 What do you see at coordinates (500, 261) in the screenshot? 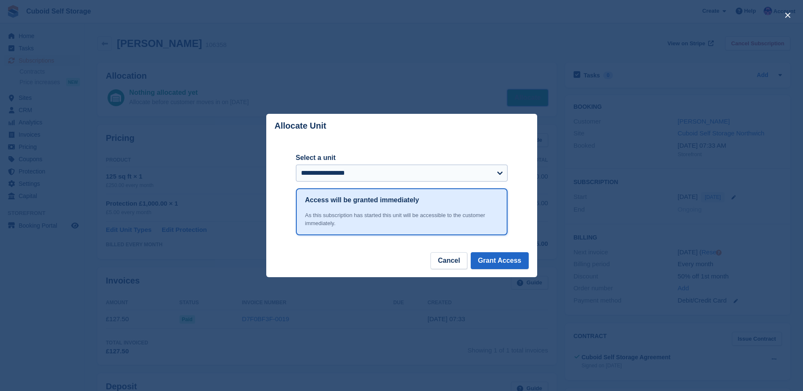
I see `button: Grant Access` at bounding box center [500, 261].